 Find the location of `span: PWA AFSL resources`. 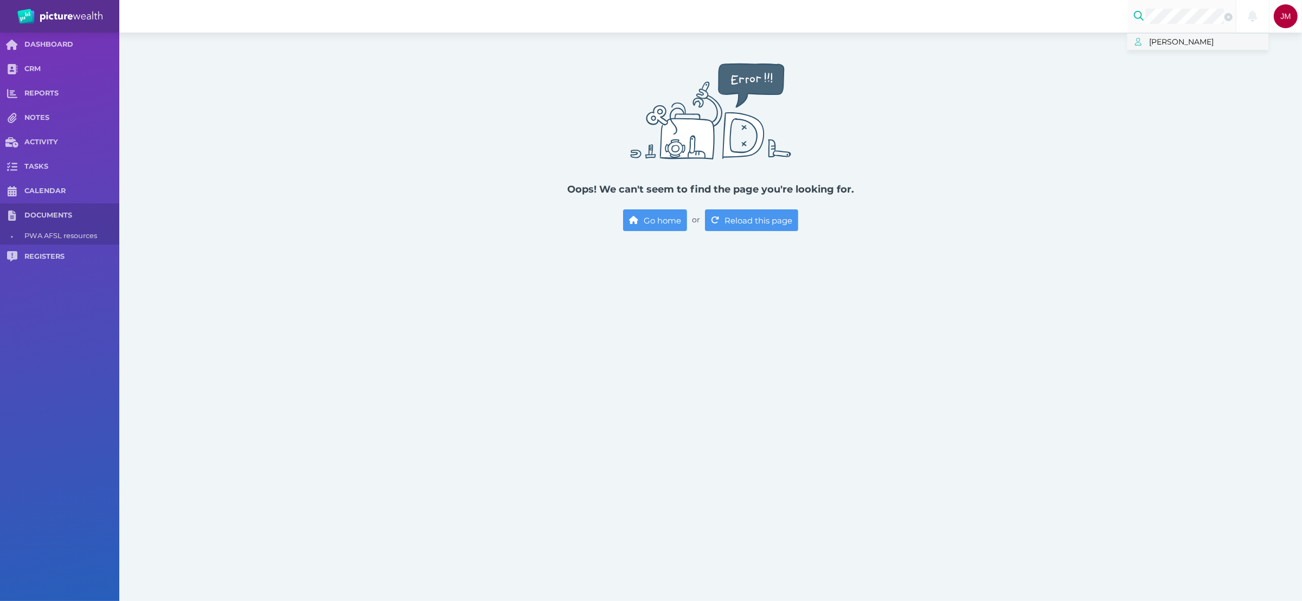

span: PWA AFSL resources is located at coordinates (70, 236).